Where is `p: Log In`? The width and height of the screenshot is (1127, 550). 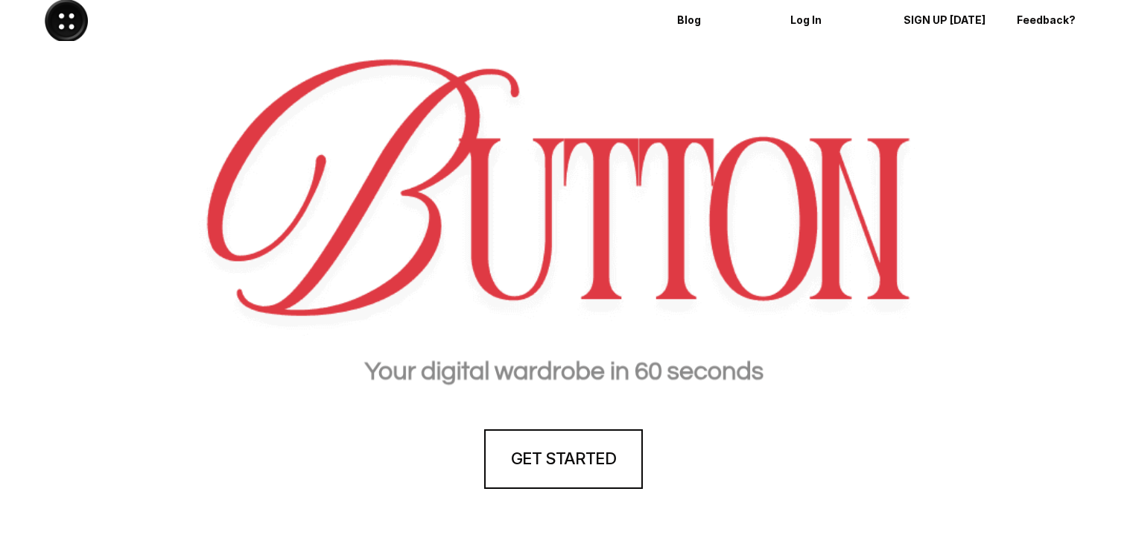 p: Log In is located at coordinates (833, 20).